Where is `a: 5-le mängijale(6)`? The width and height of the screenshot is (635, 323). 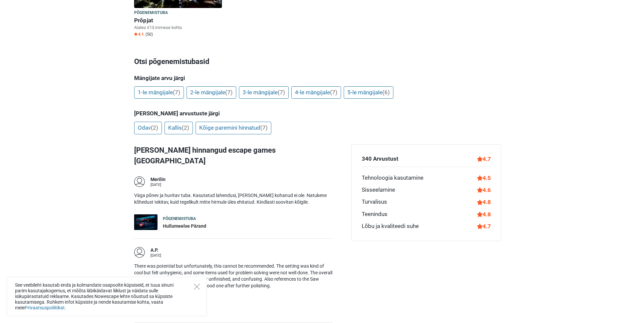 a: 5-le mängijale(6) is located at coordinates (368, 93).